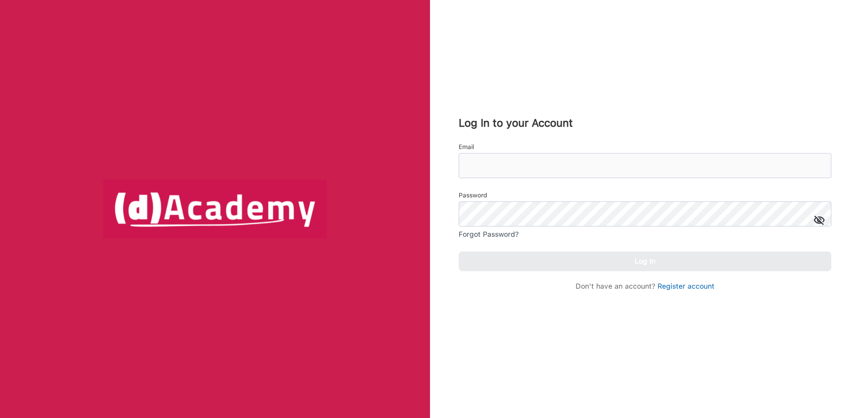  I want to click on img: icon, so click(819, 220).